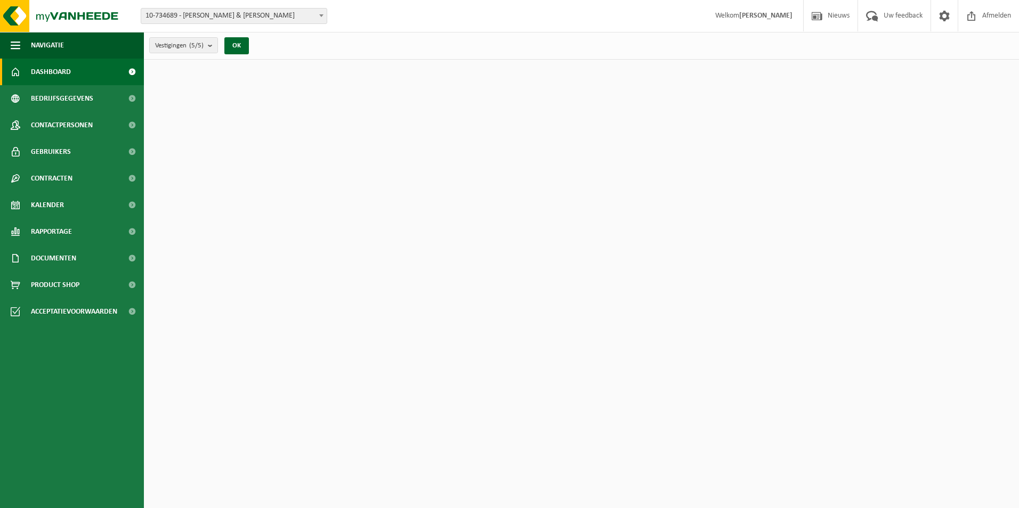 The image size is (1019, 508). Describe the element at coordinates (234, 16) in the screenshot. I see `span: 10-734689 - ROGER & ROGER - MOUSCRON` at that location.